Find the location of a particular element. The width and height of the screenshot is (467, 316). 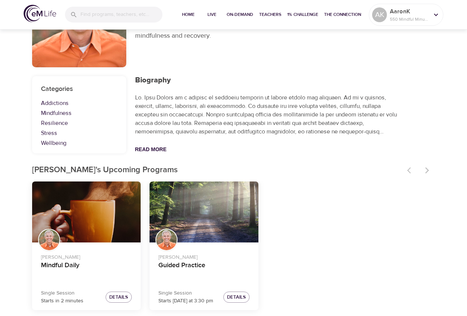

span: Live is located at coordinates (212, 14).